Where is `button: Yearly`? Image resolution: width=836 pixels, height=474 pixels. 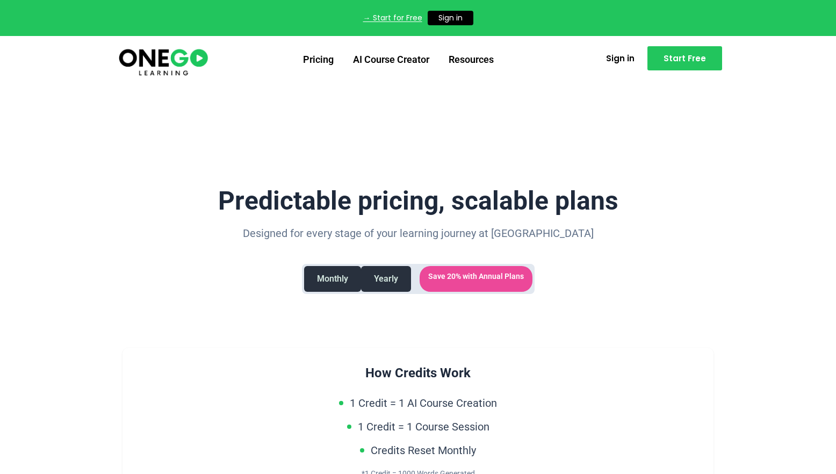
button: Yearly is located at coordinates (386, 279).